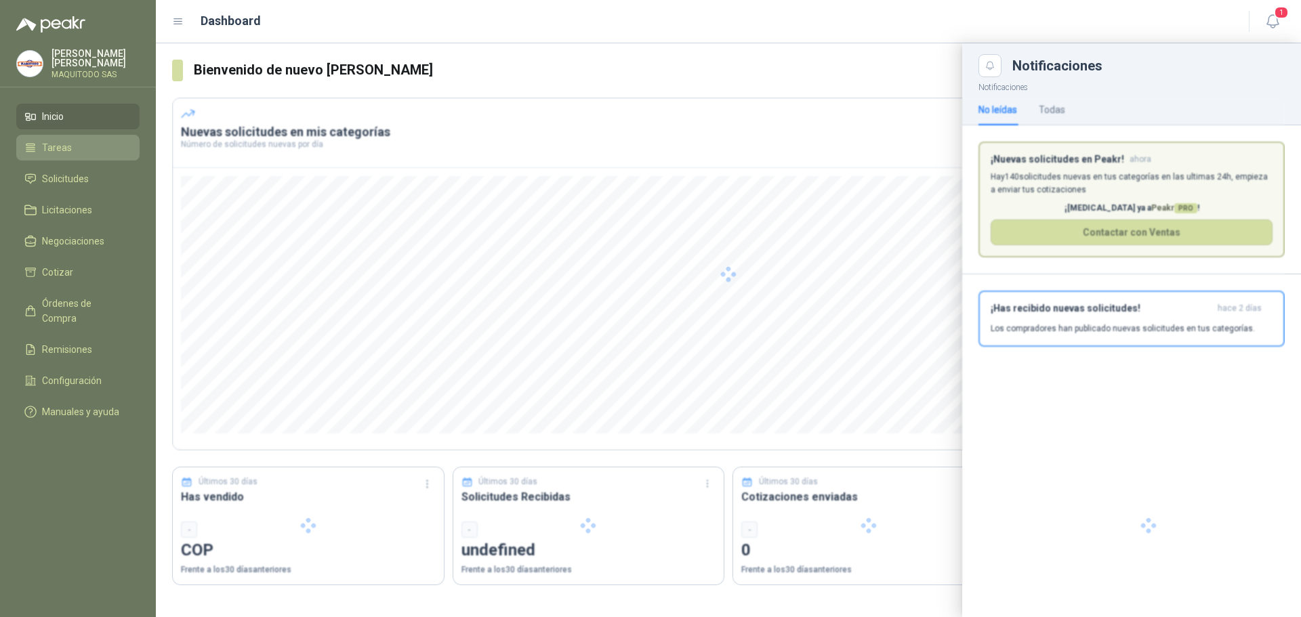 Image resolution: width=1301 pixels, height=617 pixels. Describe the element at coordinates (78, 381) in the screenshot. I see `a: Configuración` at that location.